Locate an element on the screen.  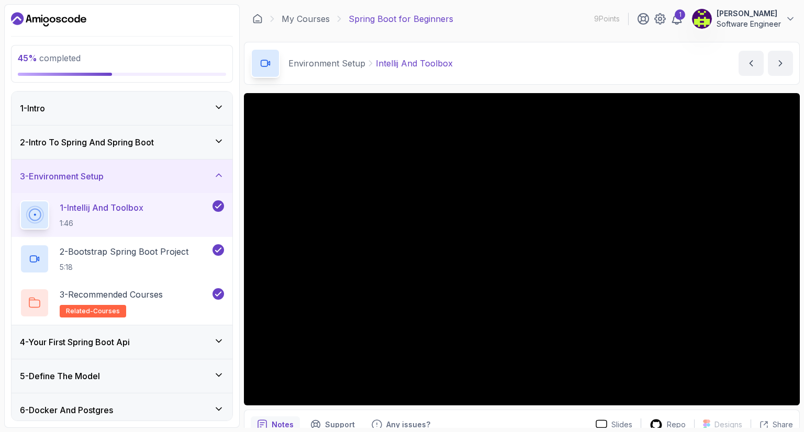
p: Intellij And Toolbox is located at coordinates (414, 63).